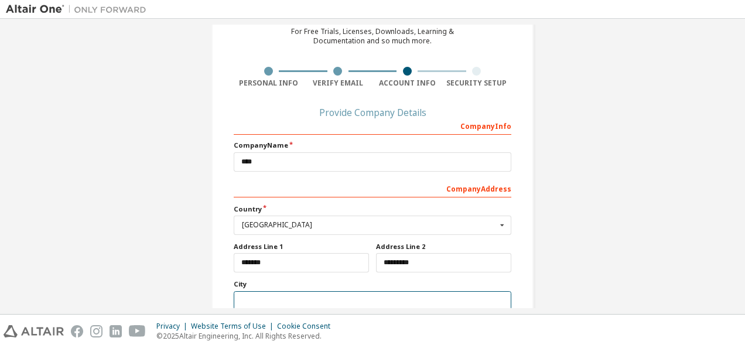 The width and height of the screenshot is (745, 348). Describe the element at coordinates (96, 331) in the screenshot. I see `img: instagram.svg` at that location.